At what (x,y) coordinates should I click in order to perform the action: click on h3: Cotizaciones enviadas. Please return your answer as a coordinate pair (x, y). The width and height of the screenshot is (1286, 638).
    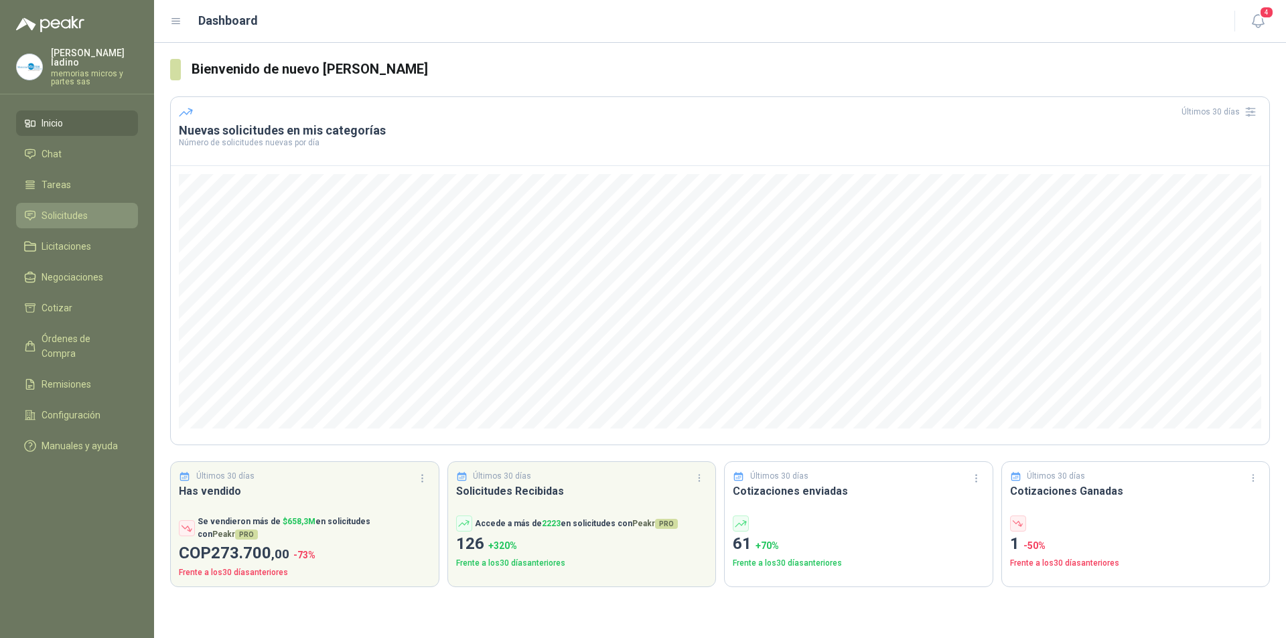
    Looking at the image, I should click on (859, 491).